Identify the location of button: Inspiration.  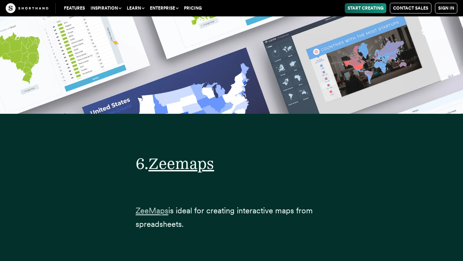
(106, 8).